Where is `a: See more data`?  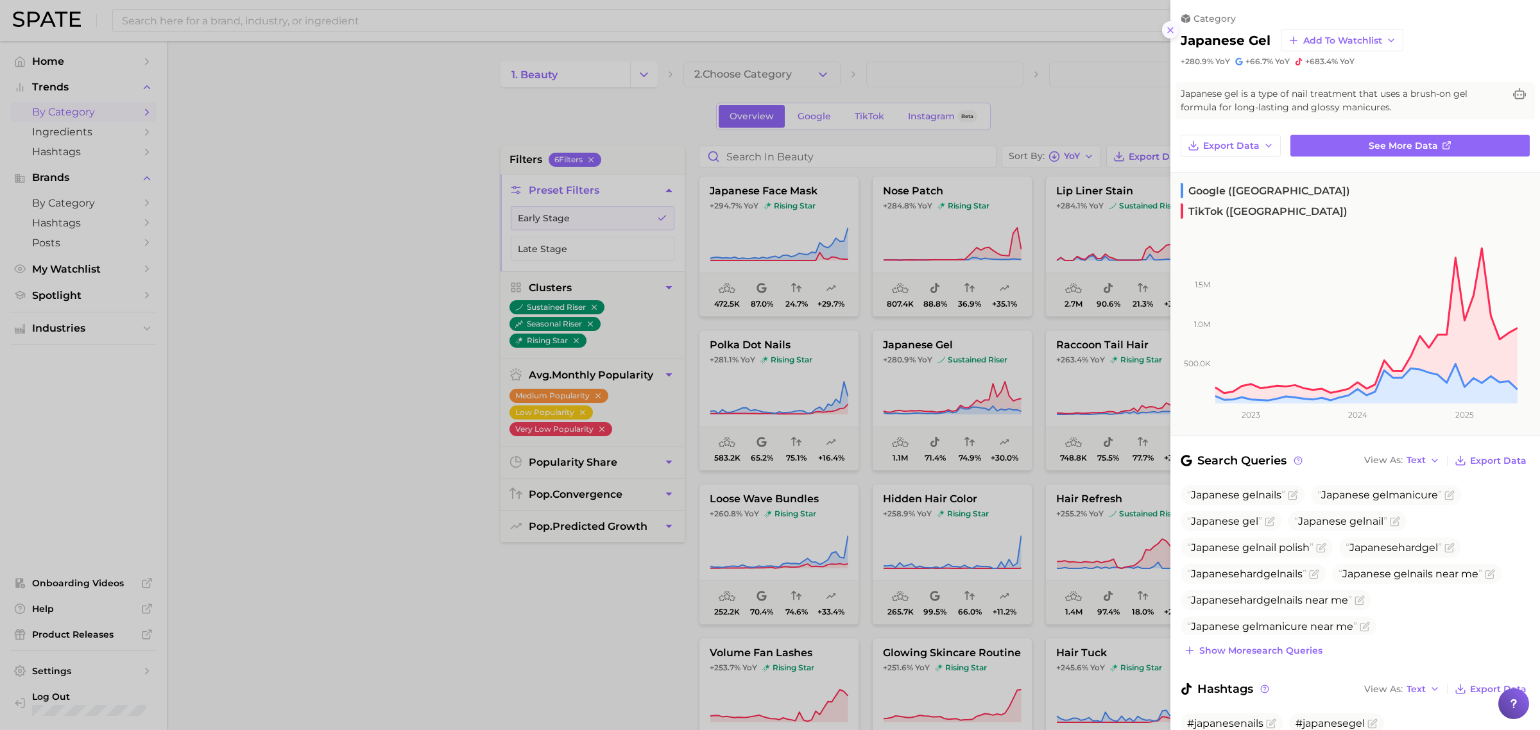 a: See more data is located at coordinates (1409, 146).